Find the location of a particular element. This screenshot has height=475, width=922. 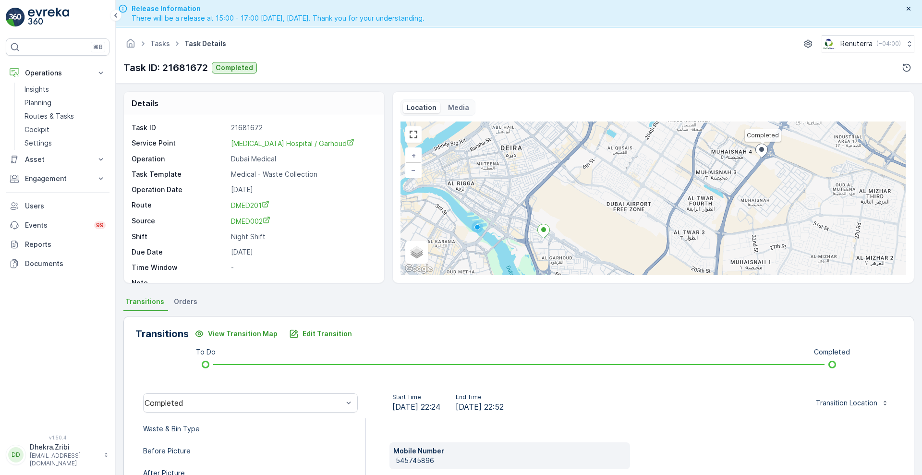

img: Google is located at coordinates (419, 269).